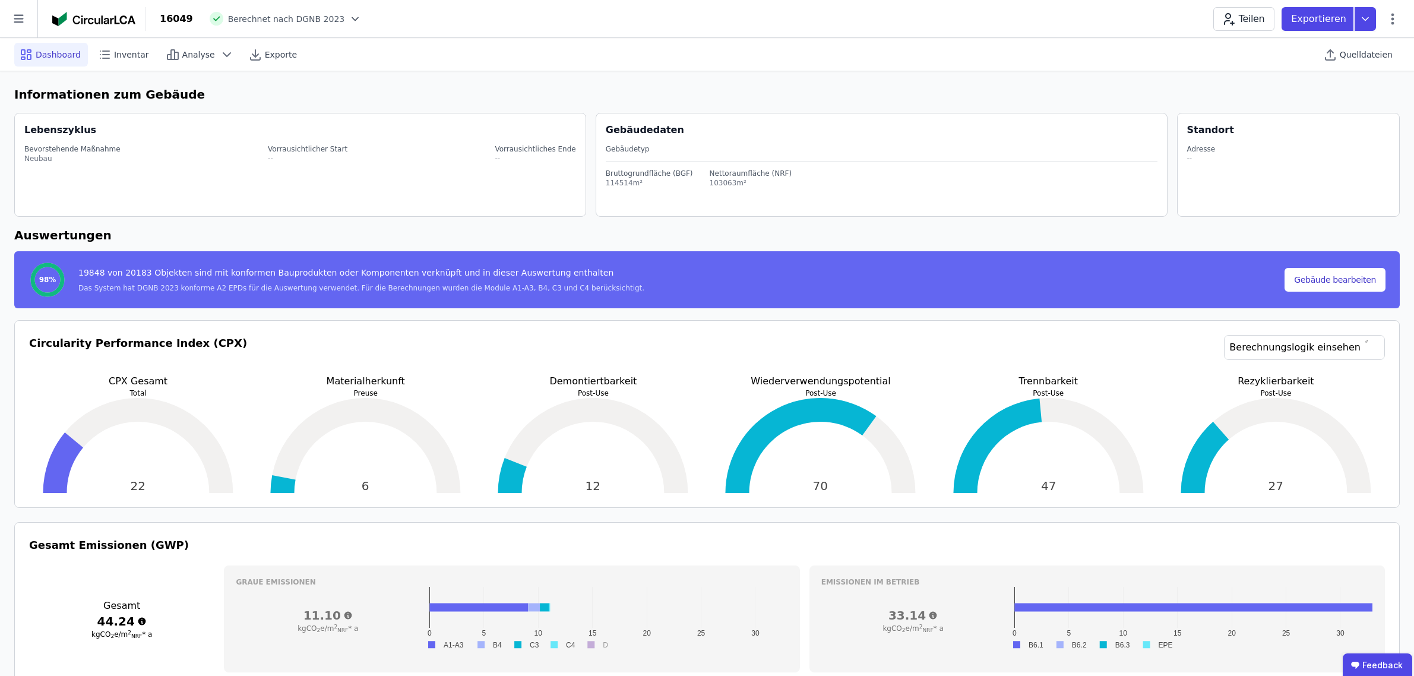  What do you see at coordinates (361, 275) in the screenshot?
I see `div: 19848 von 20183 Objekten sind mit konformen Bauprodukten oder Komponenten verknüpft und in dieser...` at bounding box center [361, 275].